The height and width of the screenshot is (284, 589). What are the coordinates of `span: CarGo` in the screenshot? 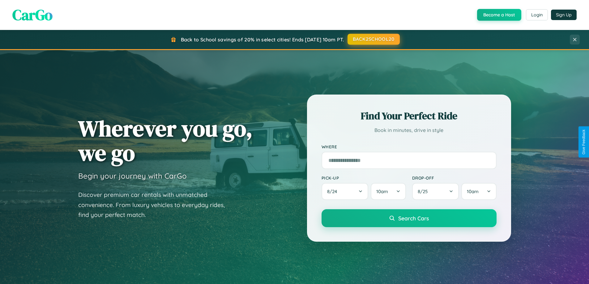 It's located at (32, 15).